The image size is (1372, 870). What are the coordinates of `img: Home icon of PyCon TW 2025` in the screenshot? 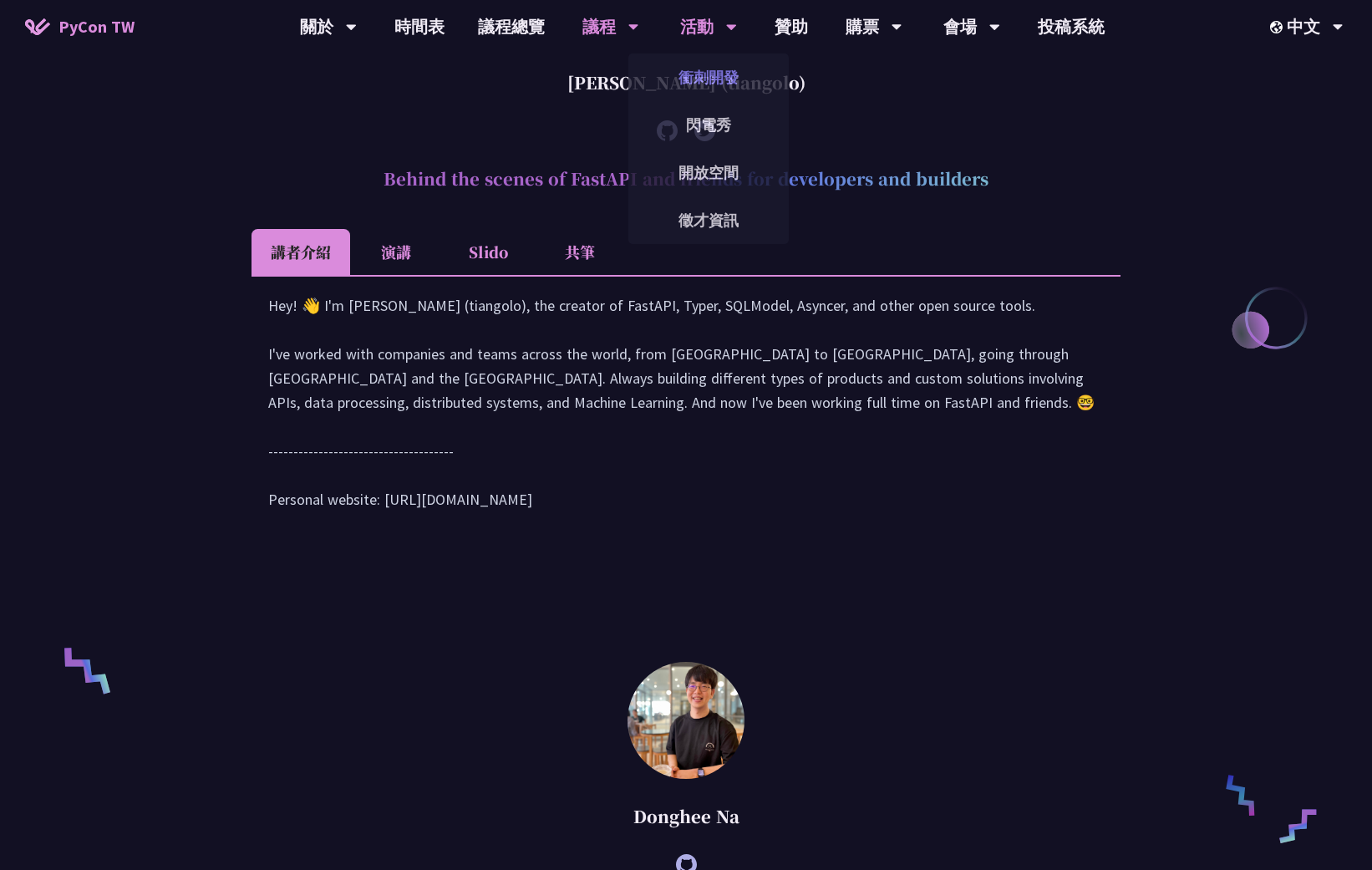 It's located at (37, 26).